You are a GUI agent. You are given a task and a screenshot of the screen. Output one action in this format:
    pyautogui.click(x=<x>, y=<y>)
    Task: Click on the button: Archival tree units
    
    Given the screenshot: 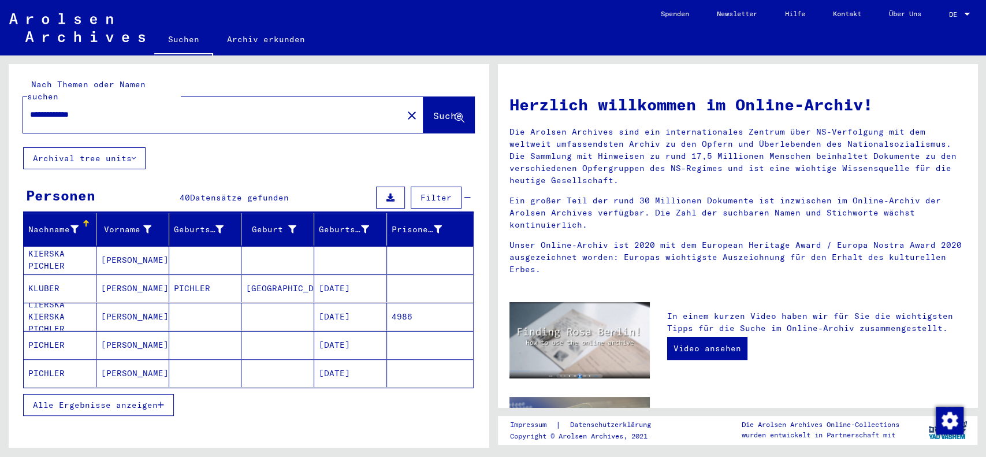 What is the action you would take?
    pyautogui.click(x=84, y=158)
    